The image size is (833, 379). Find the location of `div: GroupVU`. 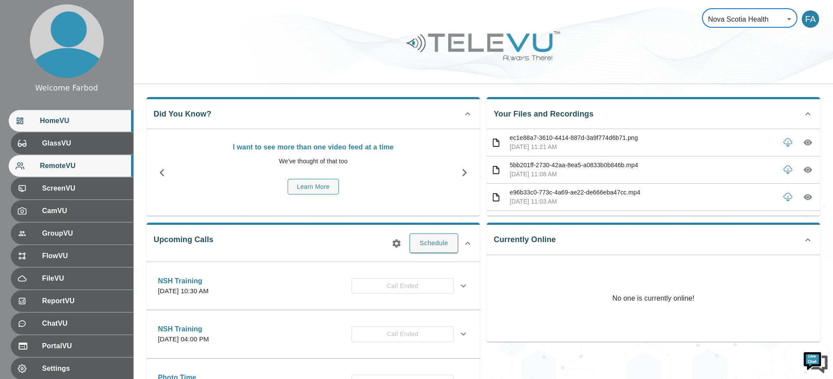

div: GroupVU is located at coordinates (72, 234).